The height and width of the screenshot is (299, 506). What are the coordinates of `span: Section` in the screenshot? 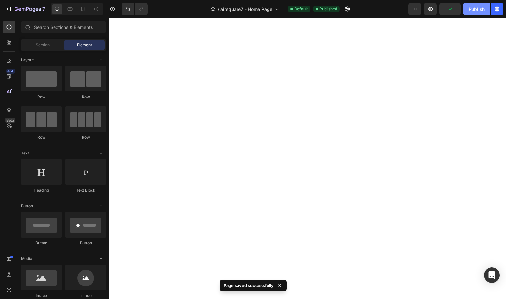 It's located at (43, 45).